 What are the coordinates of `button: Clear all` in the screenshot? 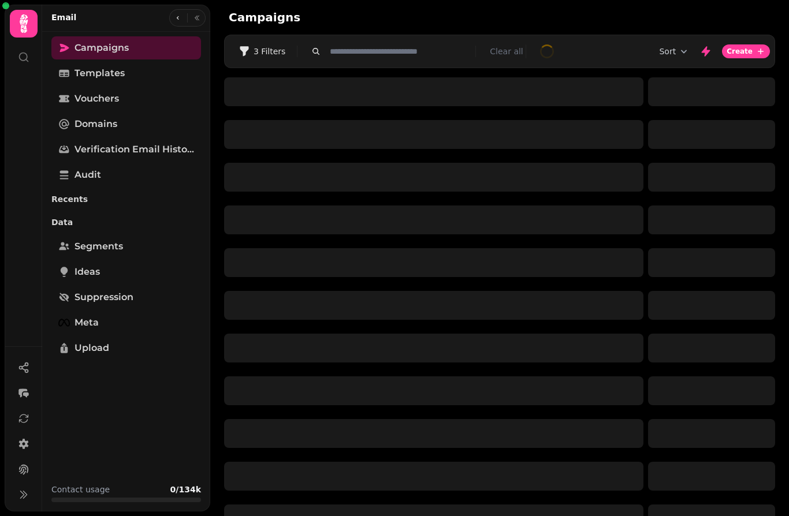 It's located at (506, 51).